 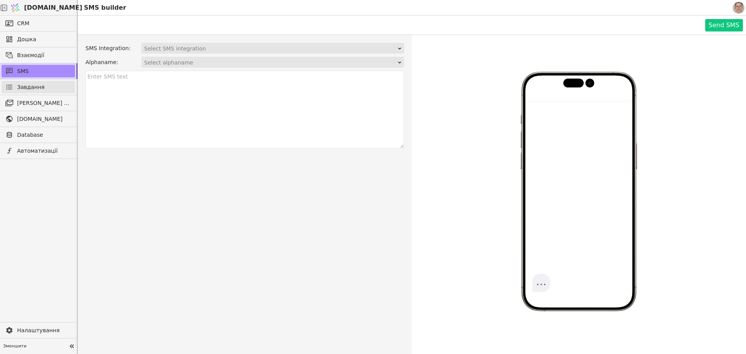 I want to click on img: 1560949290925-CROPPED-IMG_0201-2-.jpg, so click(x=738, y=8).